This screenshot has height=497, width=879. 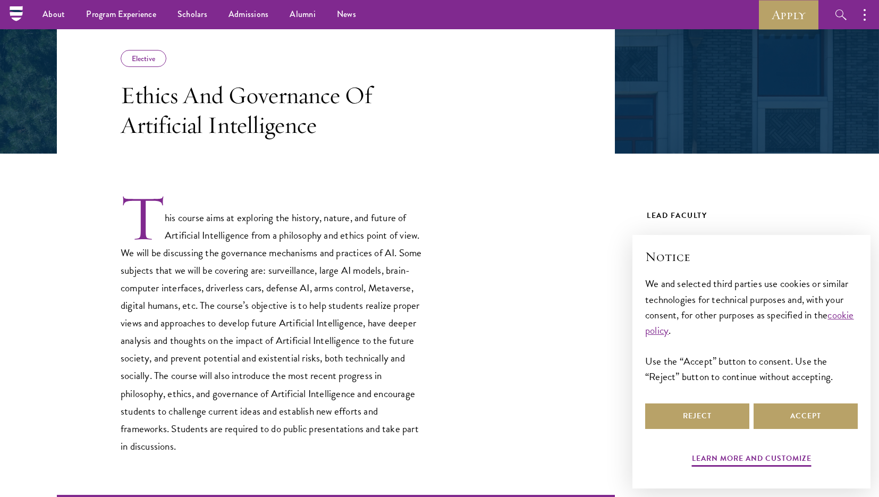 I want to click on div: Lead Faculty, so click(x=734, y=215).